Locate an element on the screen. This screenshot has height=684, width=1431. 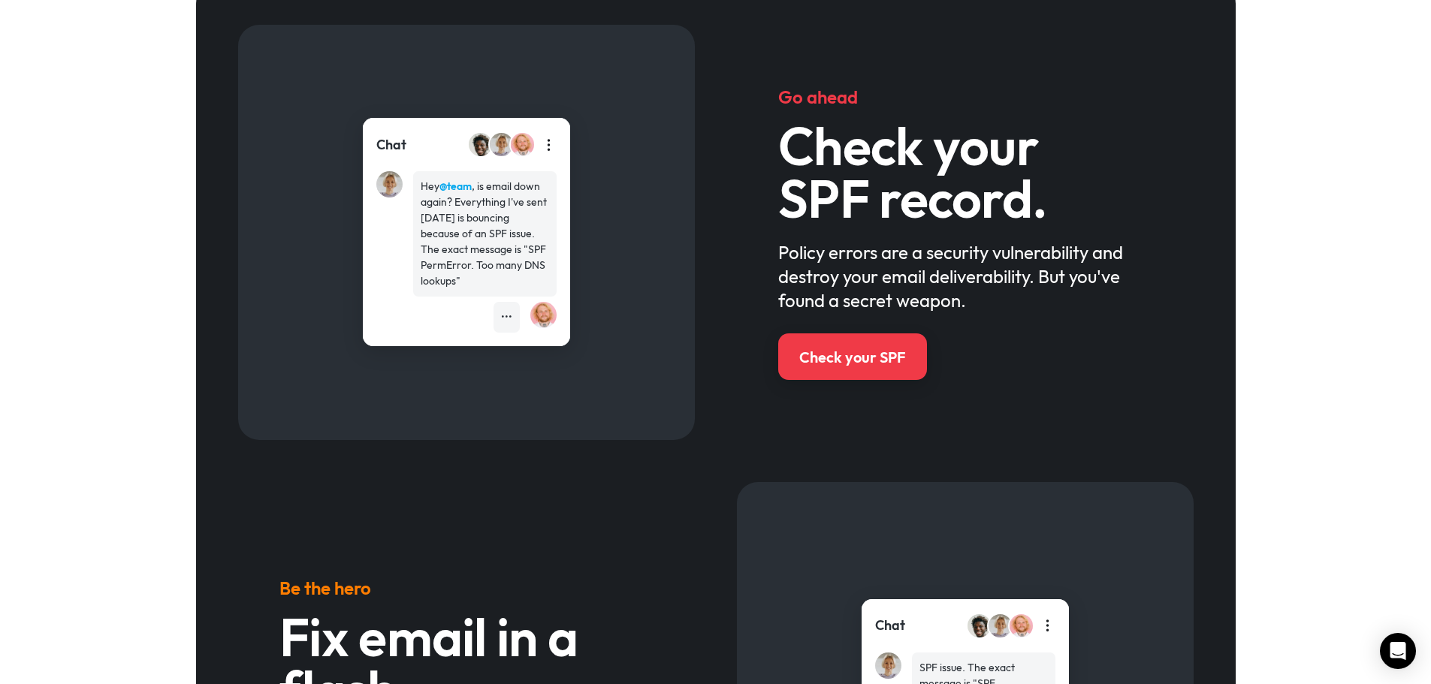
a: Check your SPF is located at coordinates (853, 357).